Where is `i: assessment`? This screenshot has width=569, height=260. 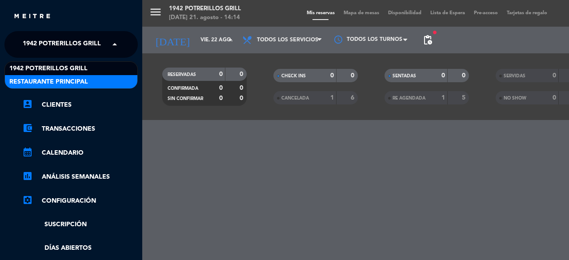 i: assessment is located at coordinates (28, 176).